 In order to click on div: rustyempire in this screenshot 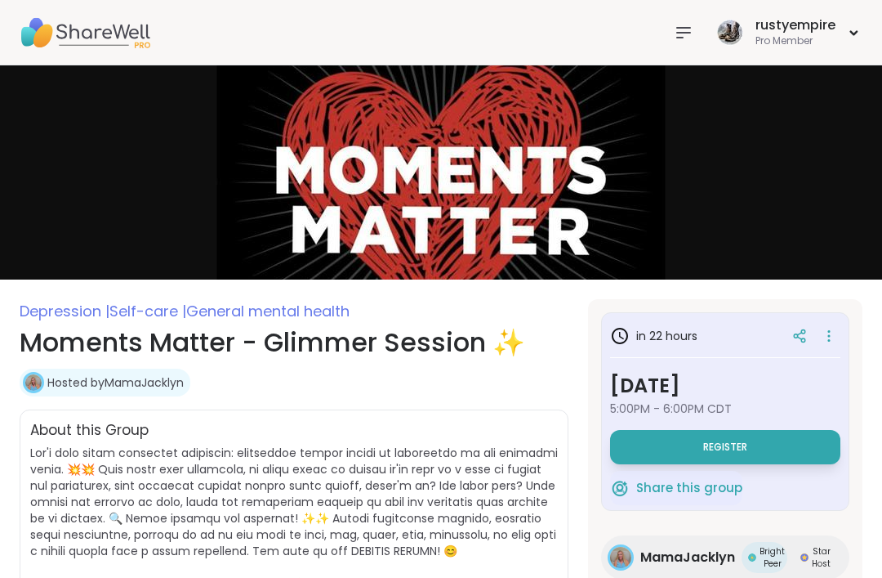, I will do `click(796, 25)`.